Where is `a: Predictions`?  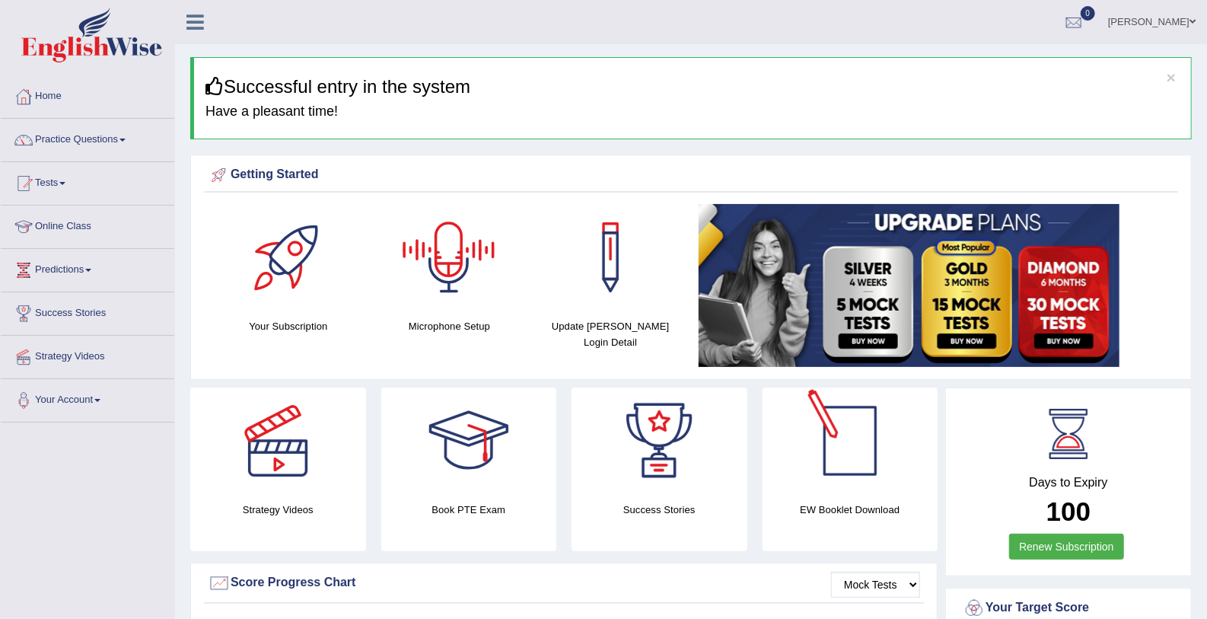
a: Predictions is located at coordinates (88, 268).